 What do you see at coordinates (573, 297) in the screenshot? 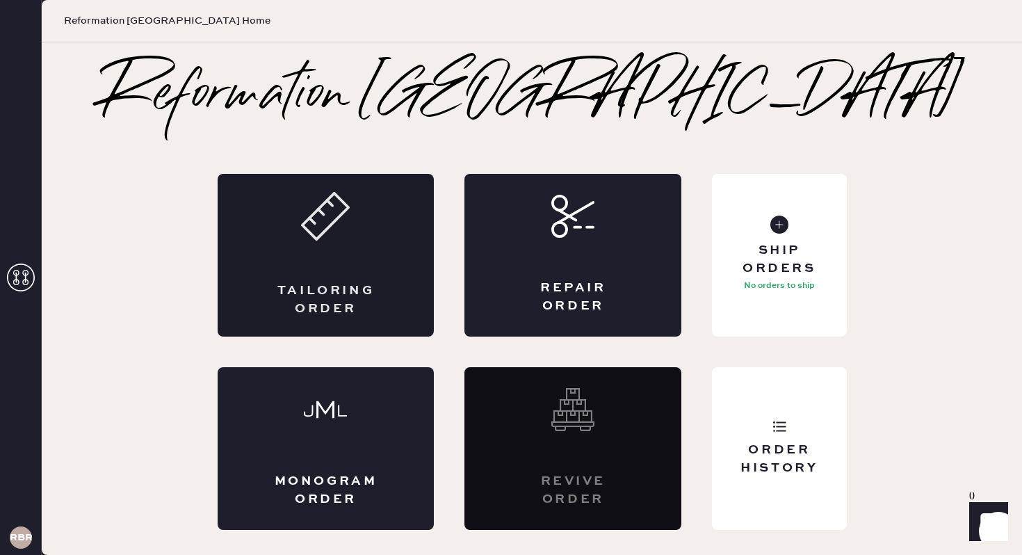
I see `div: Repair Order` at bounding box center [573, 297].